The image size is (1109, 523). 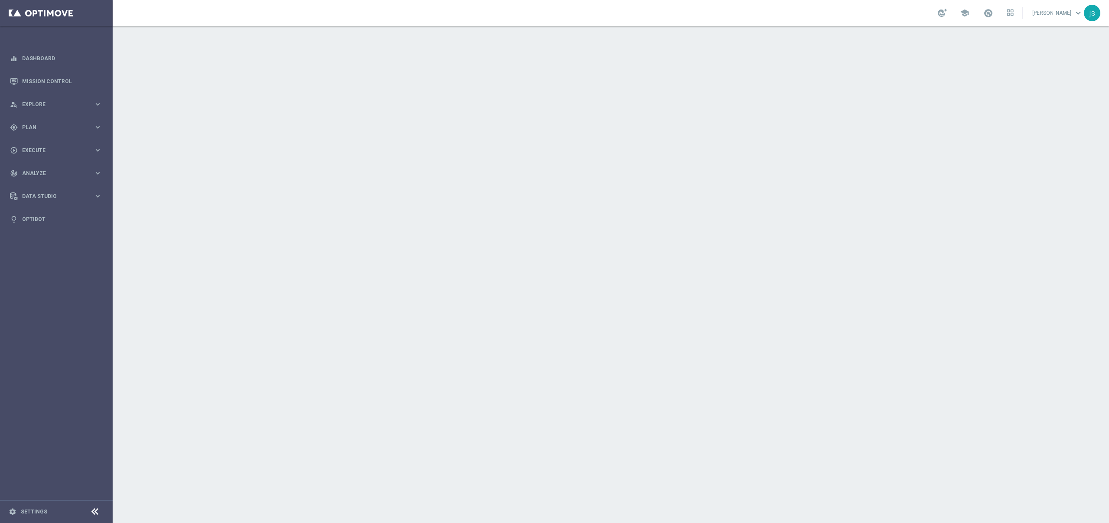 What do you see at coordinates (58, 173) in the screenshot?
I see `span: Analyze` at bounding box center [58, 173].